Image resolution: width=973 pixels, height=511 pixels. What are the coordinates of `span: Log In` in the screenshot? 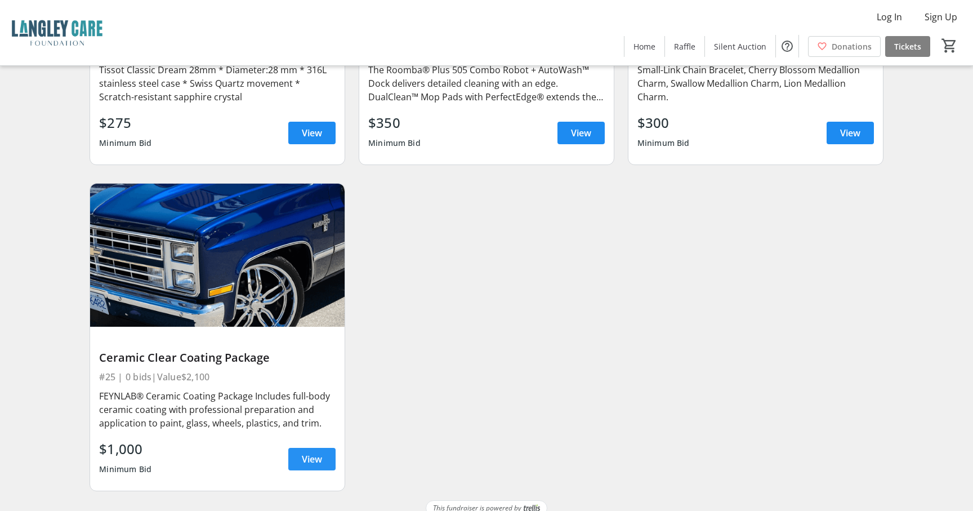 It's located at (889, 17).